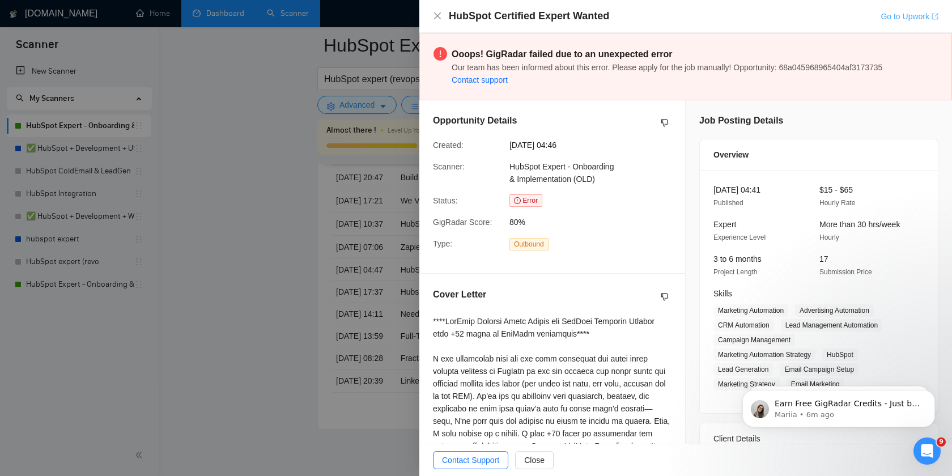 This screenshot has height=476, width=952. What do you see at coordinates (122, 49) in the screenshot?
I see `p: Message from Mariia, sent 6m ago` at bounding box center [122, 49].